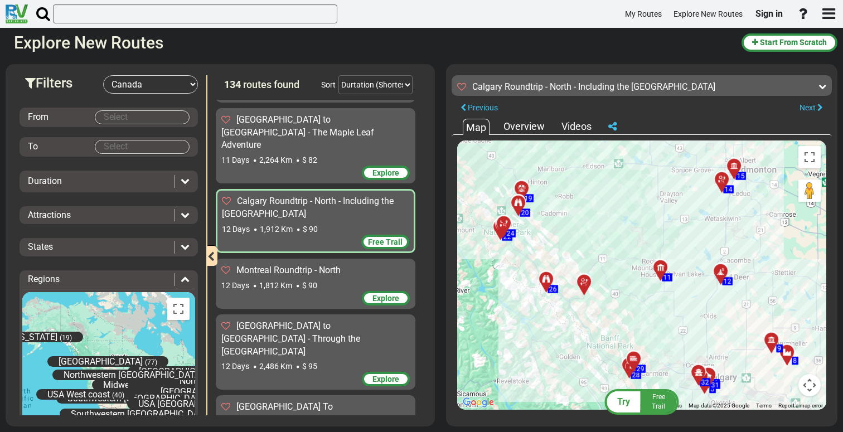  Describe the element at coordinates (779, 348) in the screenshot. I see `span: 9` at that location.